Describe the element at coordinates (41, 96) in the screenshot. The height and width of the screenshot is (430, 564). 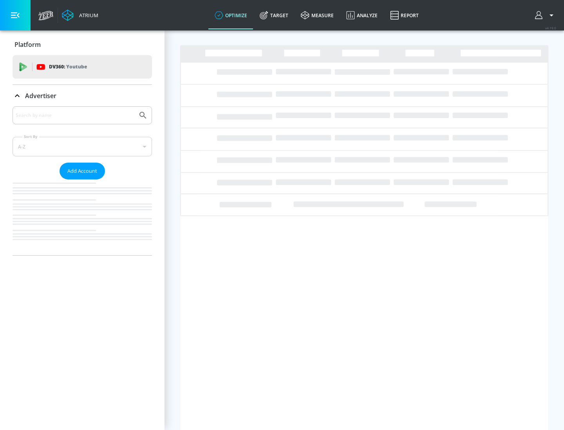
I see `p: Advertiser` at that location.